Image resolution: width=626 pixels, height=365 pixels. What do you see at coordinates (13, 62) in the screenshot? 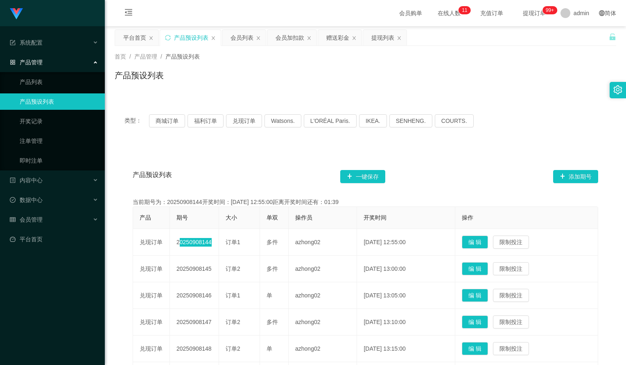
I see `i: 图标: appstore-o` at bounding box center [13, 62].